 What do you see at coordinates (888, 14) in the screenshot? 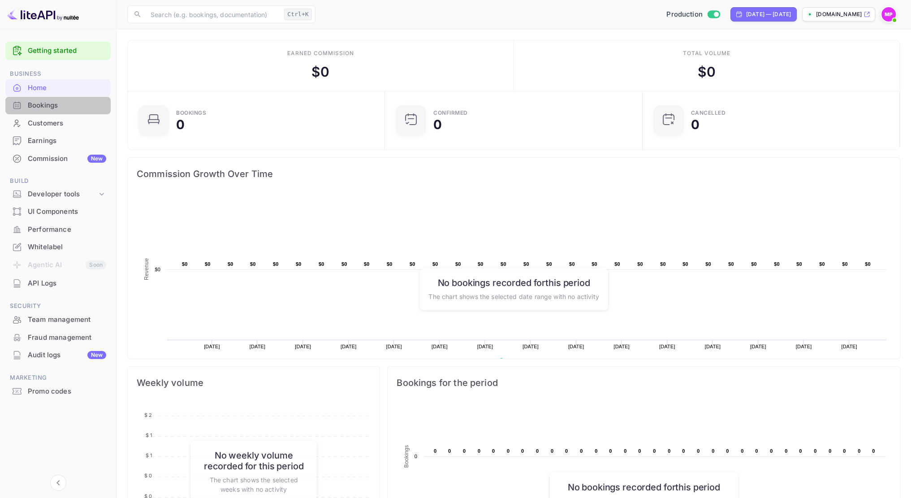
I see `img: Mark Philip` at bounding box center [888, 14].